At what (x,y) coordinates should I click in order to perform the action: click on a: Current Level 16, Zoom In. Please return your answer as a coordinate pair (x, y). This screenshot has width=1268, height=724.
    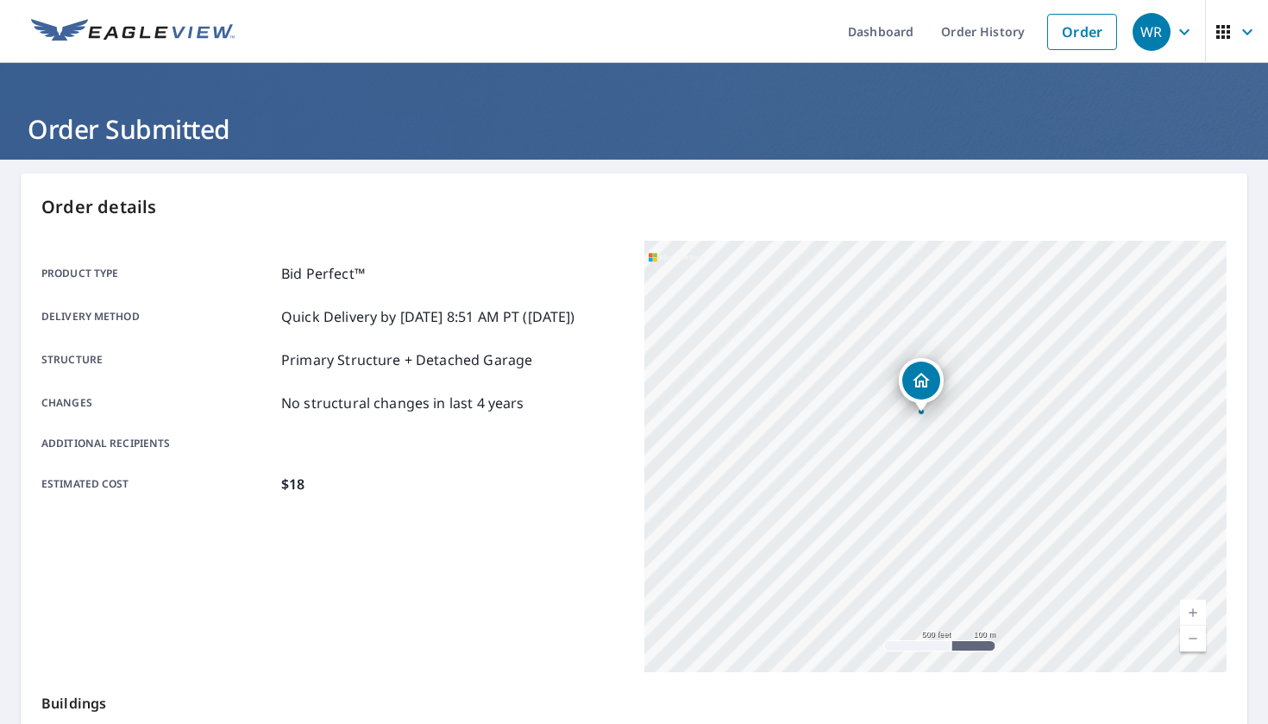
    Looking at the image, I should click on (1193, 612).